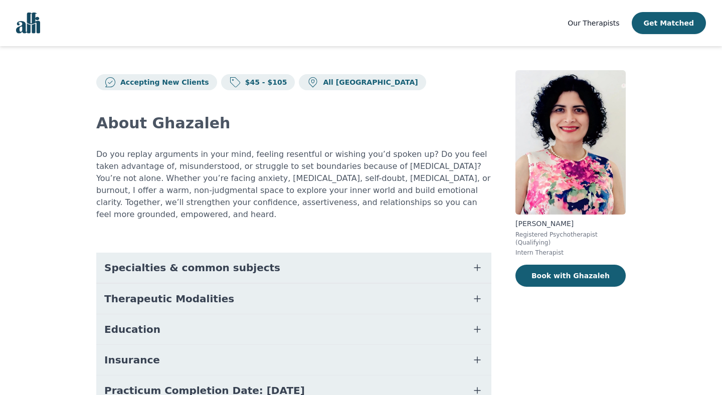  What do you see at coordinates (294, 299) in the screenshot?
I see `button: Therapeutic Modalities` at bounding box center [294, 299].